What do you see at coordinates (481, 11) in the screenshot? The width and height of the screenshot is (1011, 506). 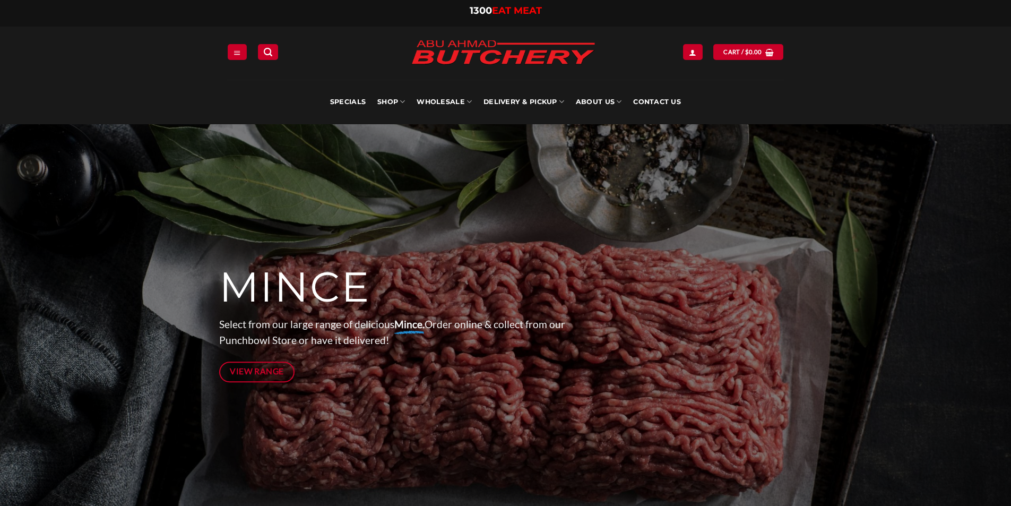 I see `span: 1300` at bounding box center [481, 11].